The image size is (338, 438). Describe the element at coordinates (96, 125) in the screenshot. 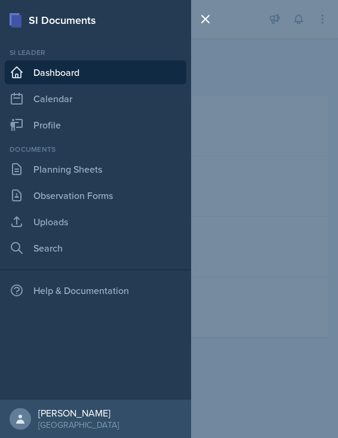

I see `a: Profile` at that location.